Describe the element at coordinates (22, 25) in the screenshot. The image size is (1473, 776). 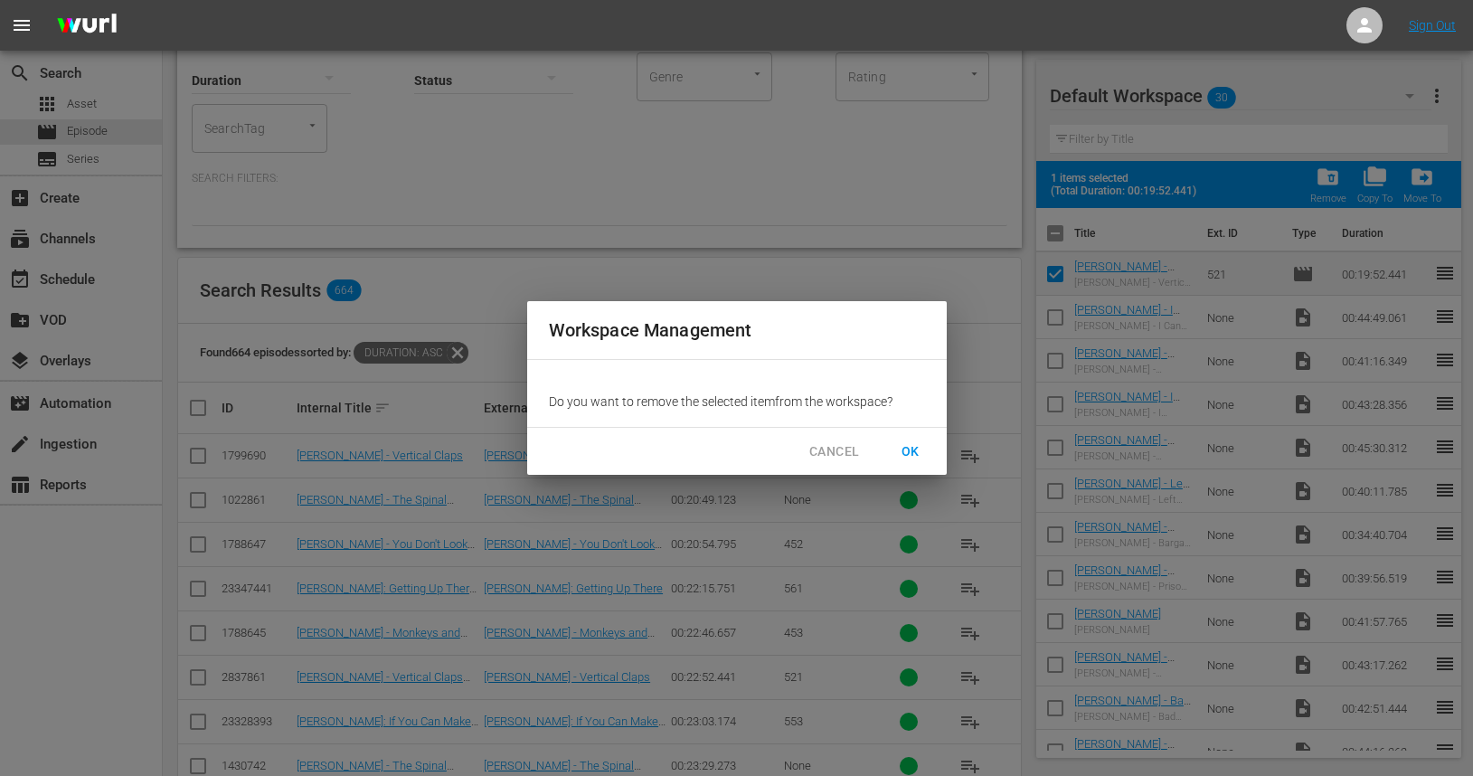
I see `span: menu` at that location.